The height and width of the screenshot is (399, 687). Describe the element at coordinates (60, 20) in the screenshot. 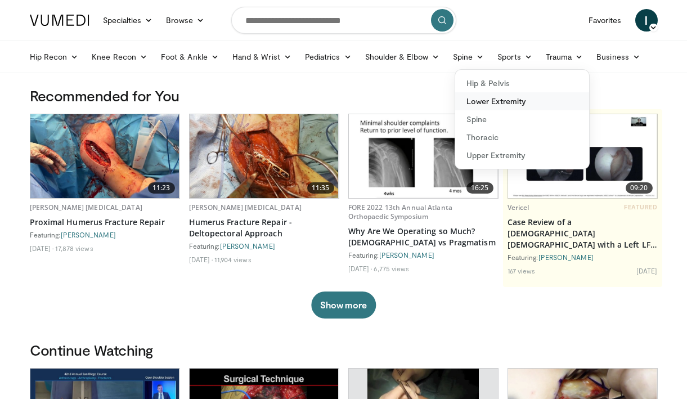

I see `img: VuMedi Logo` at that location.